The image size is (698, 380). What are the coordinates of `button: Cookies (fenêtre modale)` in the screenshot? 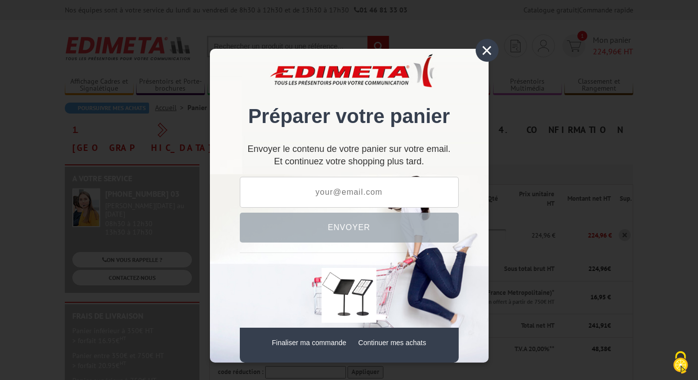 It's located at (681, 363).